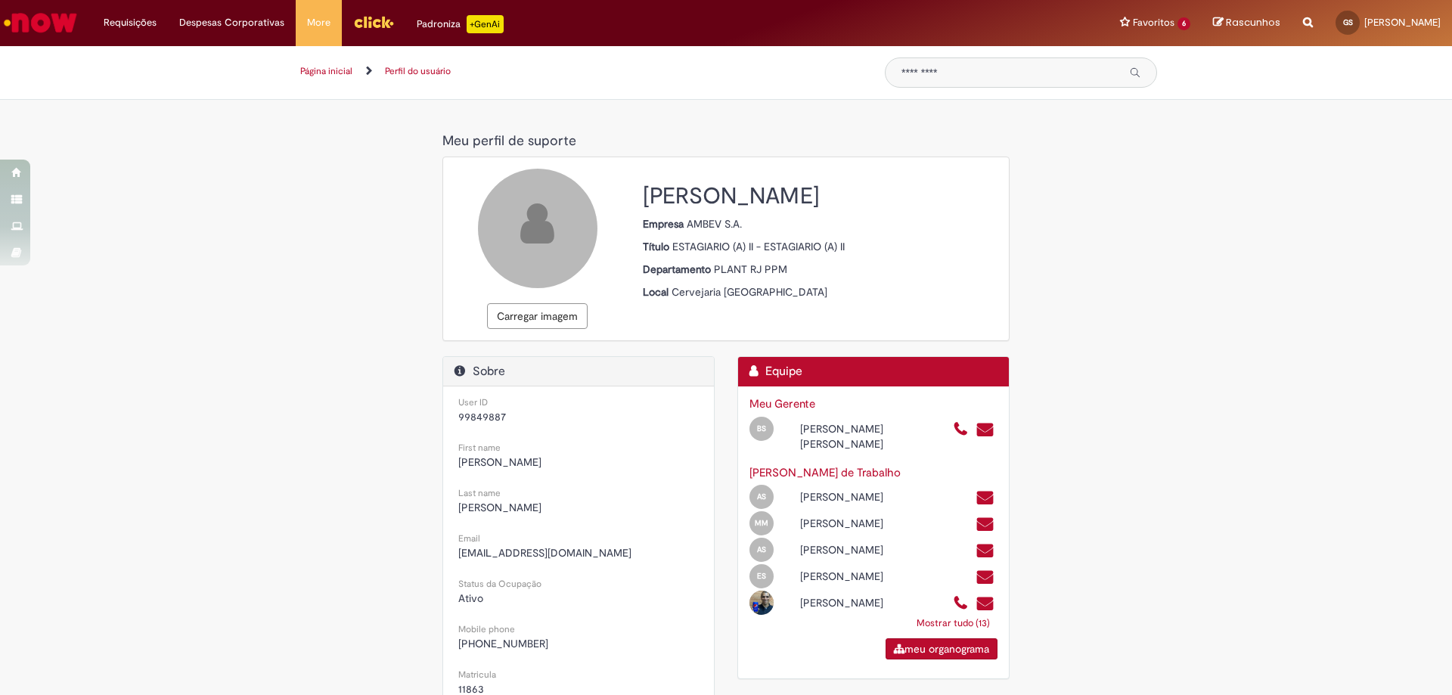 The image size is (1452, 695). What do you see at coordinates (477, 675) in the screenshot?
I see `small: Matricula` at bounding box center [477, 675].